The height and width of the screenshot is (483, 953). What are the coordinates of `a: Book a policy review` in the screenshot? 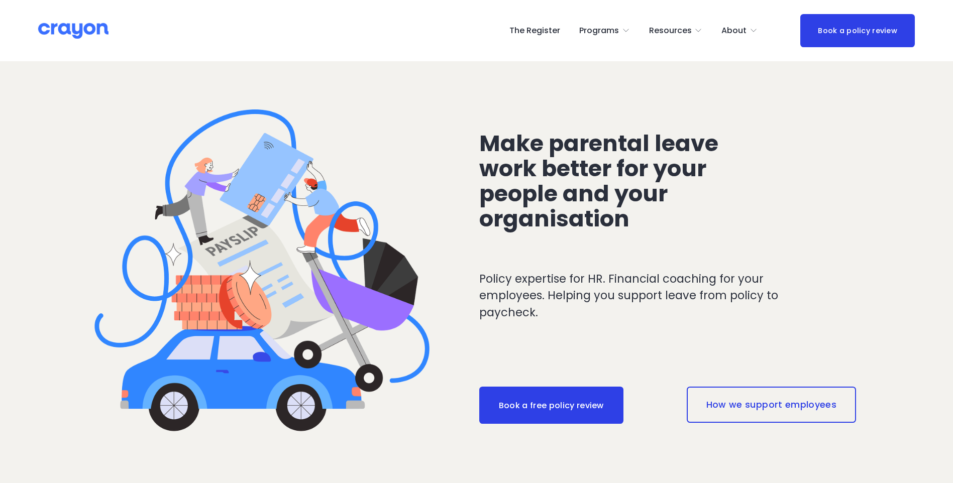 It's located at (857, 30).